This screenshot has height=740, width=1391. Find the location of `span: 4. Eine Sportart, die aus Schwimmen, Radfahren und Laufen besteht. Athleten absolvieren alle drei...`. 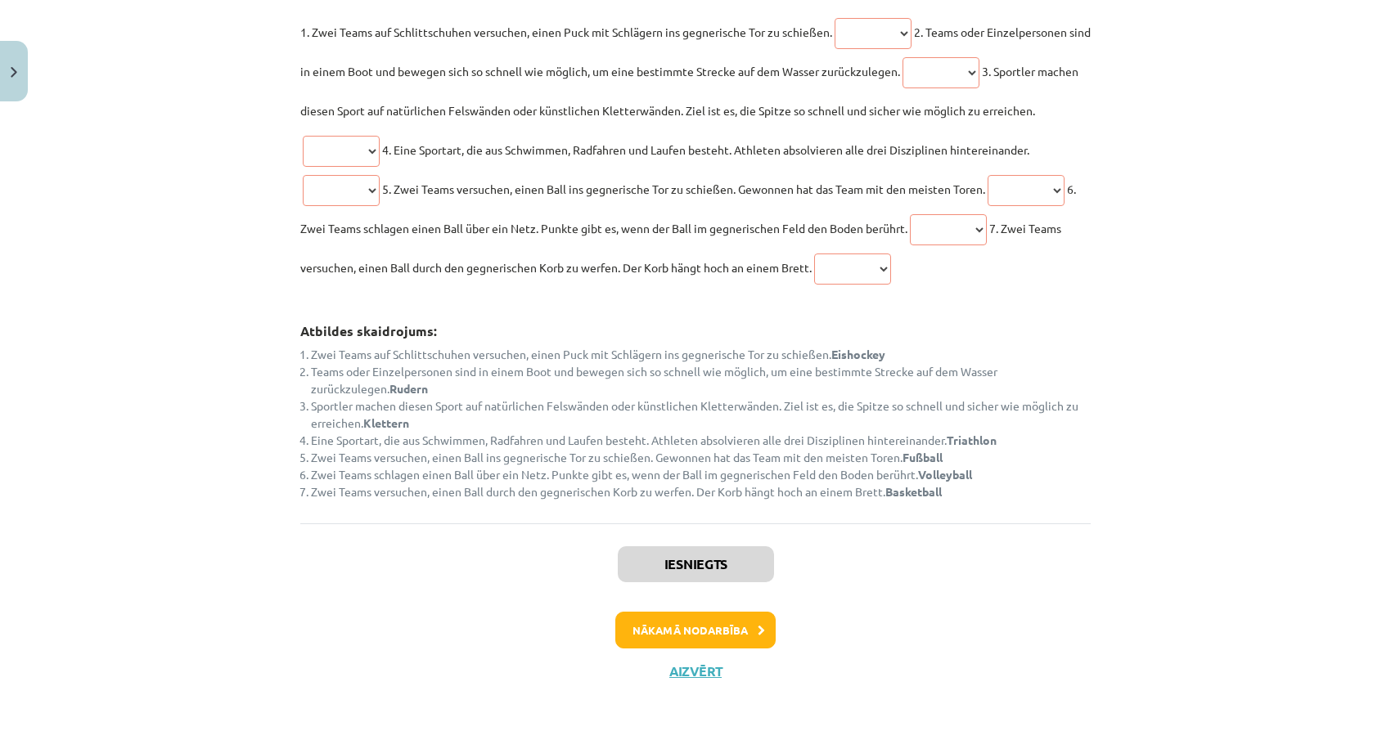

span: 4. Eine Sportart, die aus Schwimmen, Radfahren und Laufen besteht. Athleten absolvieren alle drei... is located at coordinates (705, 150).